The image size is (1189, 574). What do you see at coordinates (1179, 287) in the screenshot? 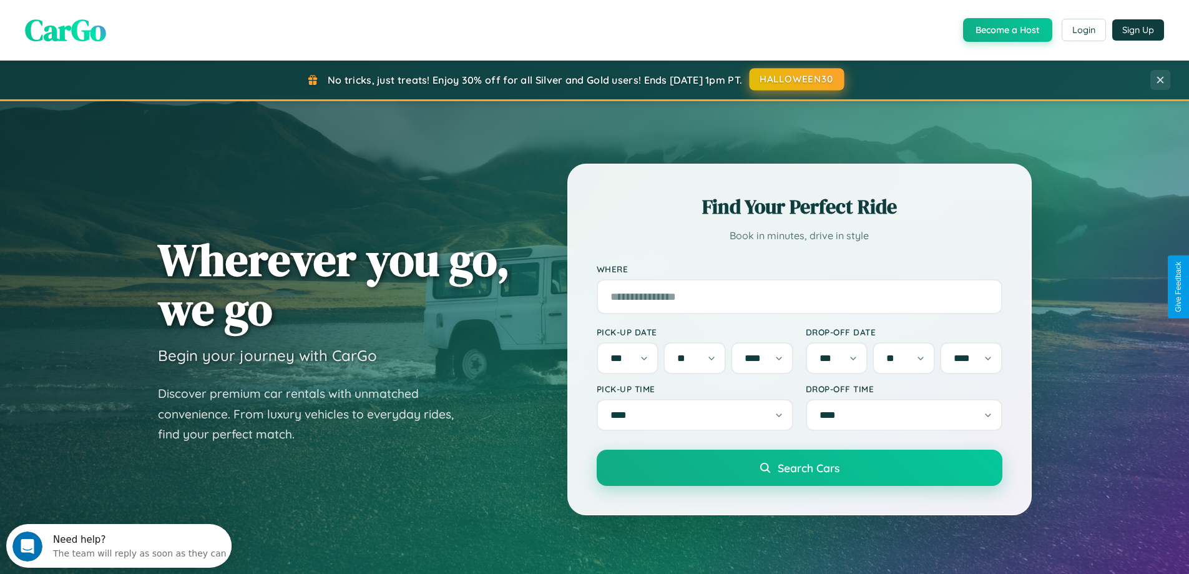
I see `div: Give Feedback` at bounding box center [1179, 287].